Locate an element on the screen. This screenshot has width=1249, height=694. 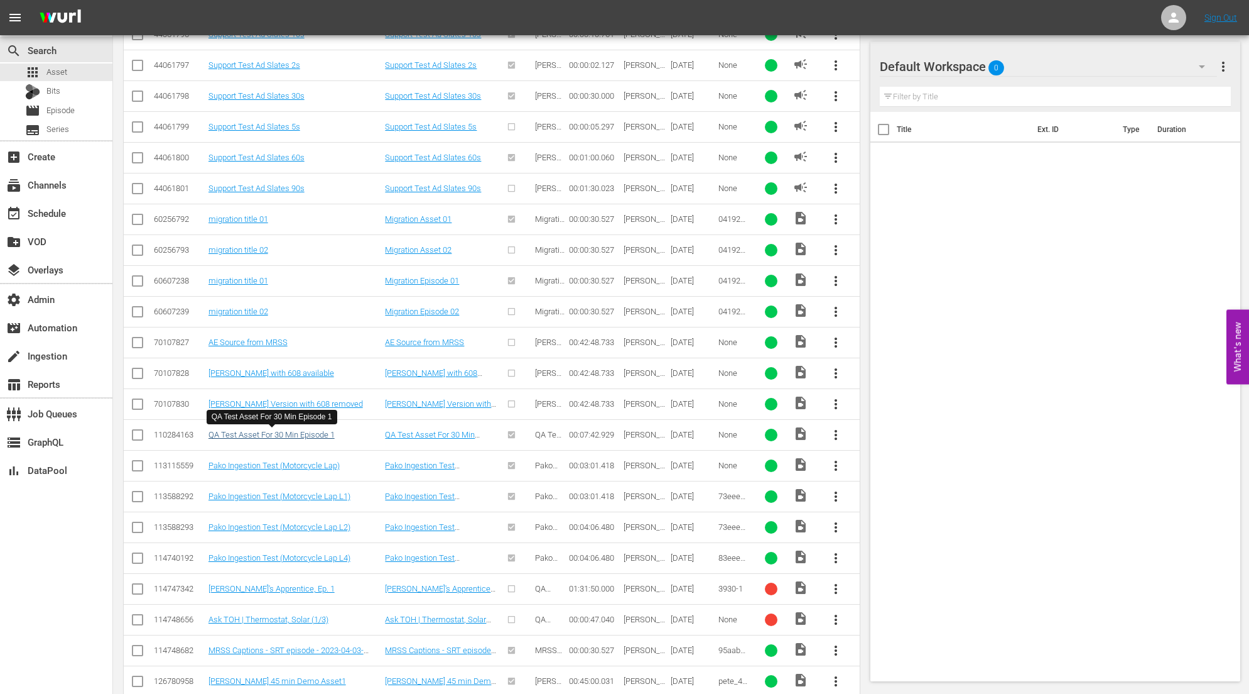
a: Pako Ingestion Test (Motorcycle Lap L4) is located at coordinates (422, 562).